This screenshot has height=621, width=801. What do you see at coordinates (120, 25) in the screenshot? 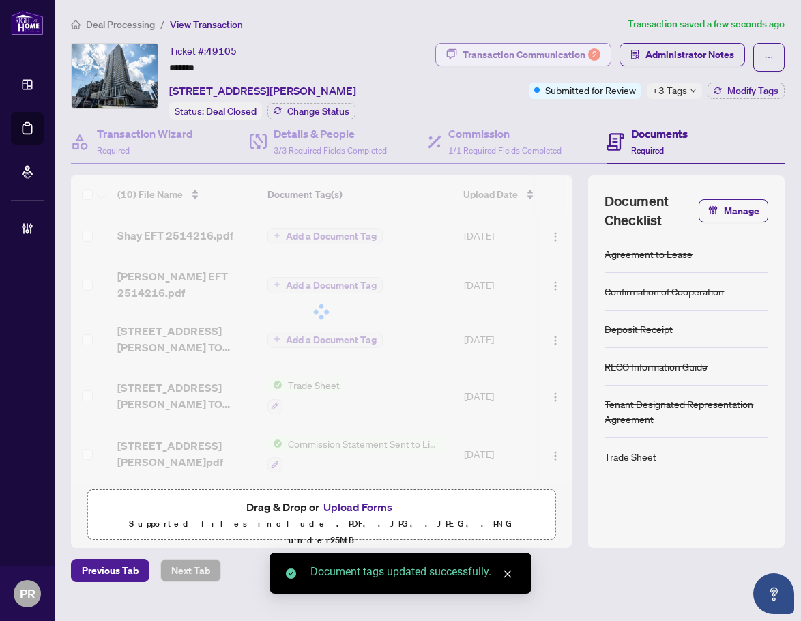
I see `span: Deal Processing` at bounding box center [120, 25].